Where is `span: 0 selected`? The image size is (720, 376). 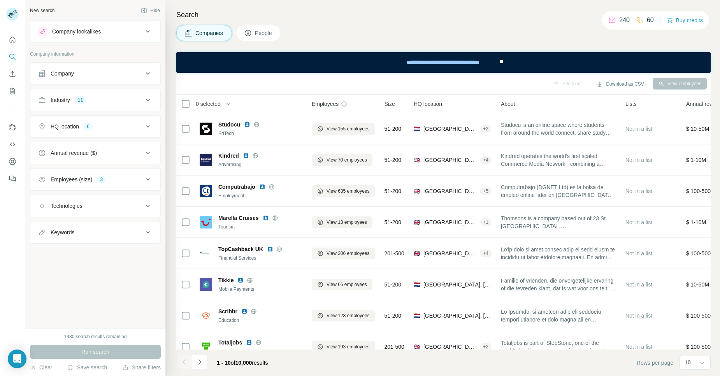 span: 0 selected is located at coordinates (208, 104).